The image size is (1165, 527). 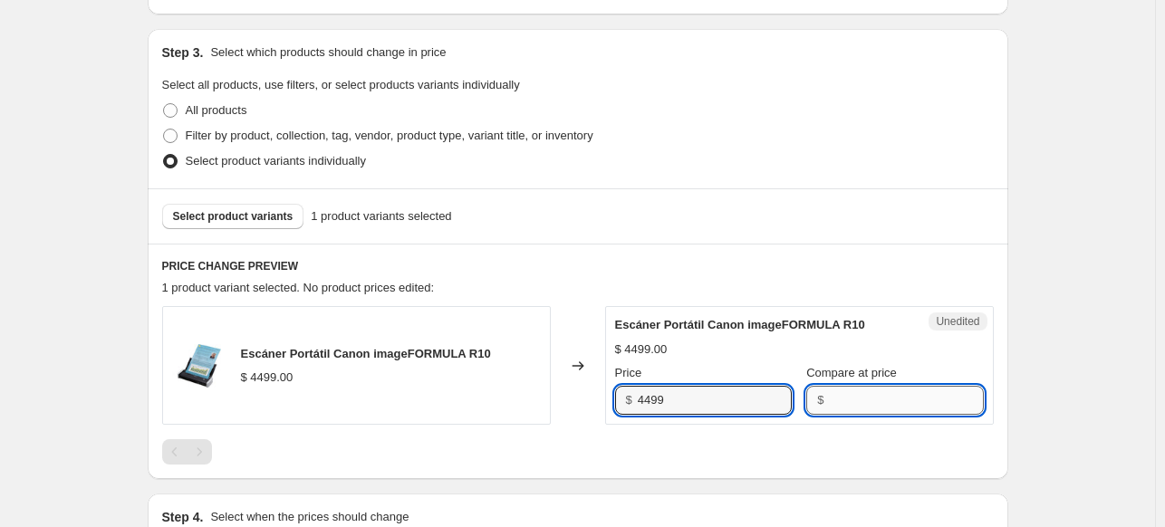 I want to click on span: Select product variants, so click(x=233, y=216).